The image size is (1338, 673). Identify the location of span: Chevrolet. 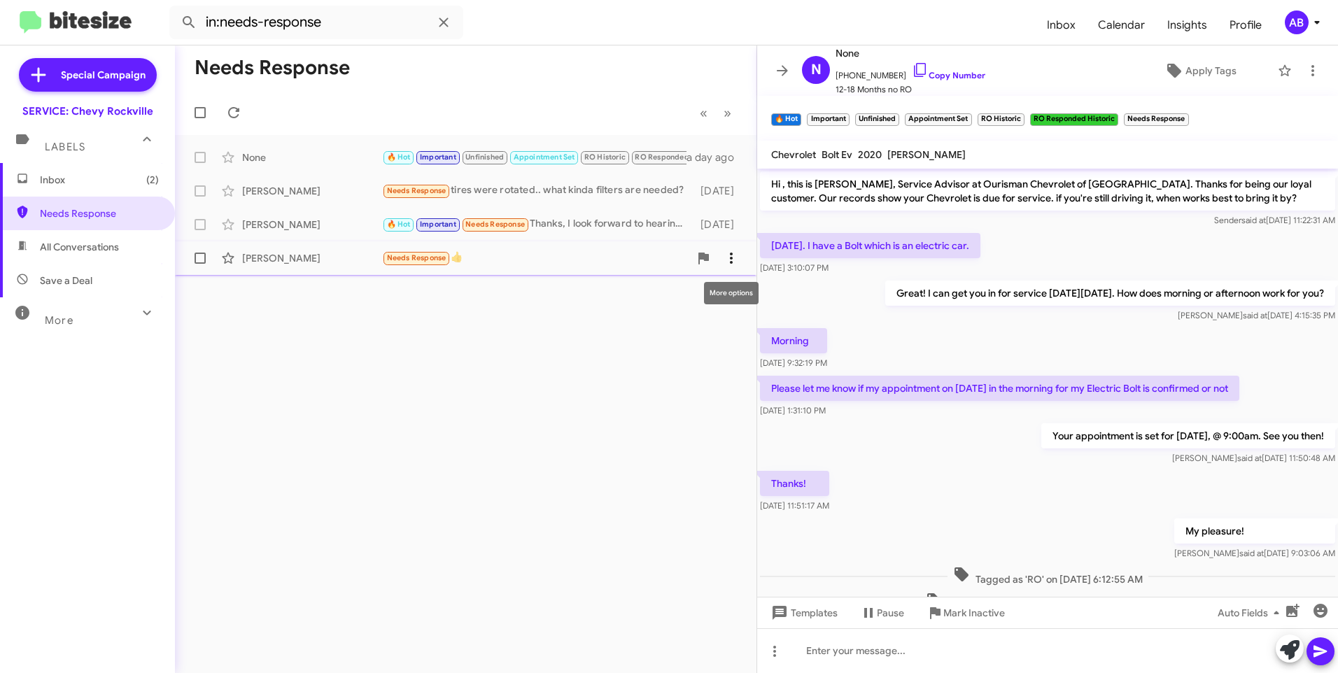
(793, 155).